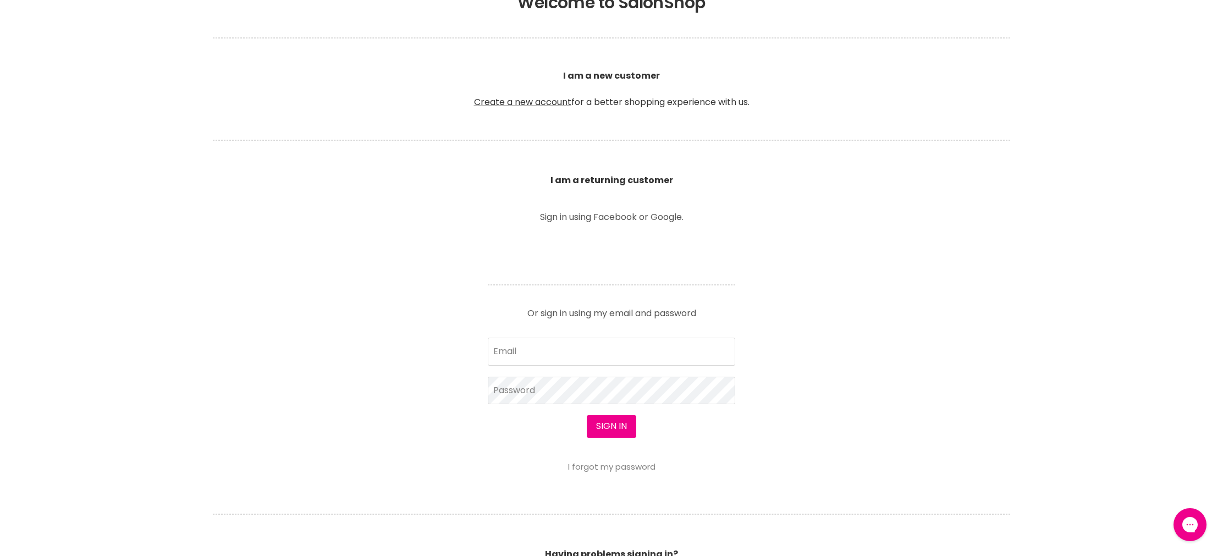  Describe the element at coordinates (522, 102) in the screenshot. I see `a: Create a new account` at that location.